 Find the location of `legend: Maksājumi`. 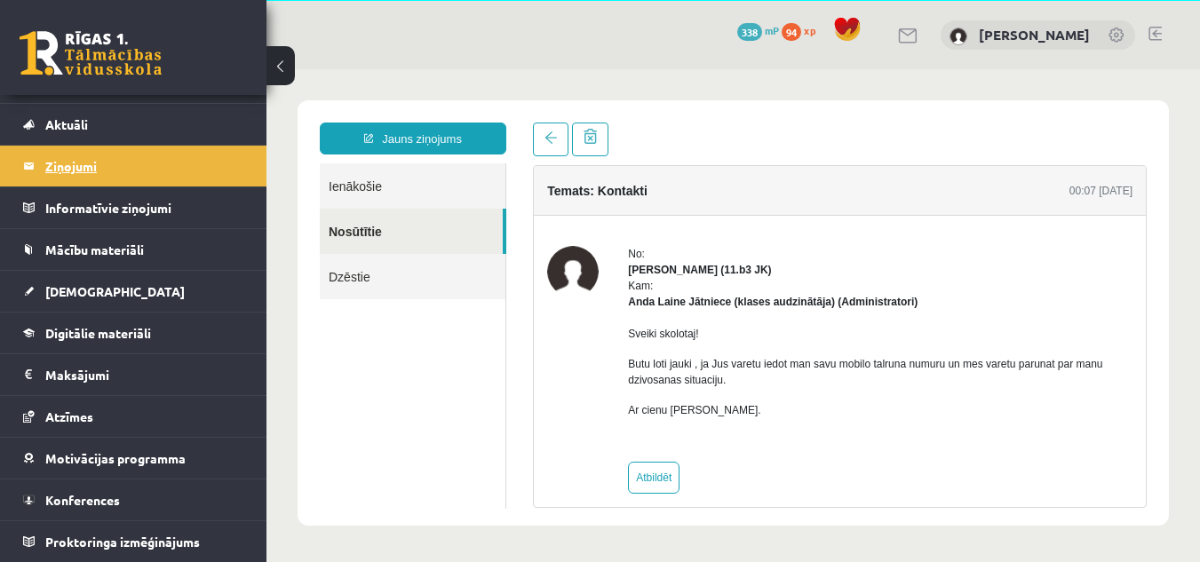

legend: Maksājumi is located at coordinates (145, 375).